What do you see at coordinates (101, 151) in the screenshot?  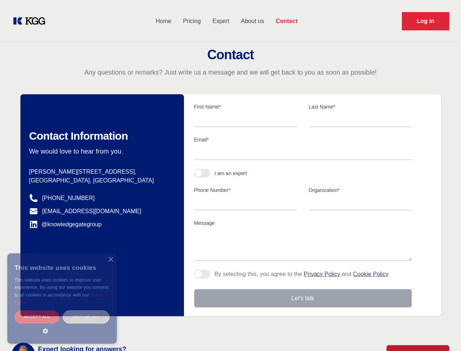 I see `p: We would love to hear from you.` at bounding box center [101, 151].